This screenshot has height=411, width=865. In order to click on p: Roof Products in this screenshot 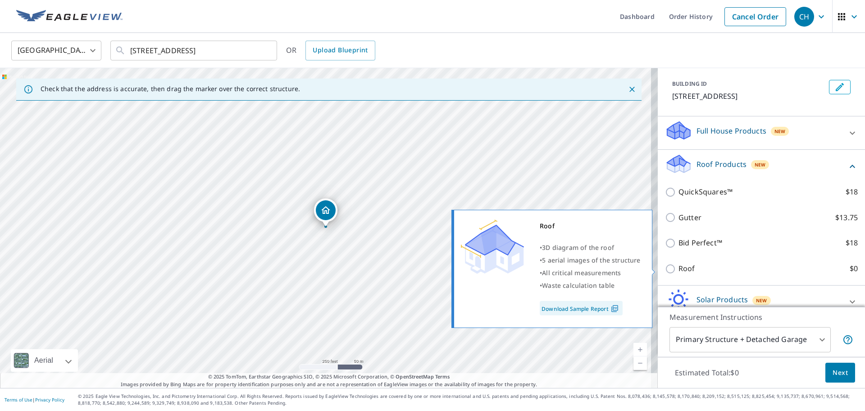, I will do `click(722, 164)`.